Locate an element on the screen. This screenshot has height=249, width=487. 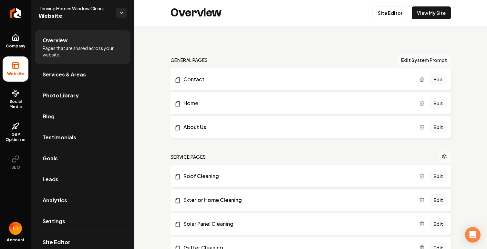
div: Open Intercom Messenger is located at coordinates (473, 235).